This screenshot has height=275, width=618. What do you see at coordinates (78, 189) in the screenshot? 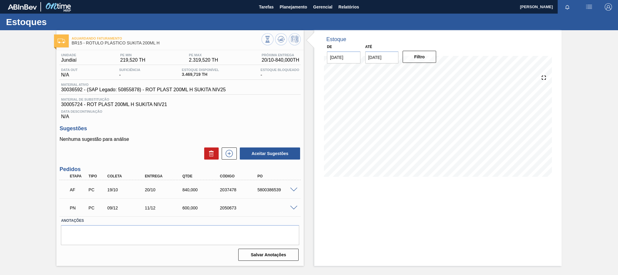
I see `p: AF` at bounding box center [78, 189].